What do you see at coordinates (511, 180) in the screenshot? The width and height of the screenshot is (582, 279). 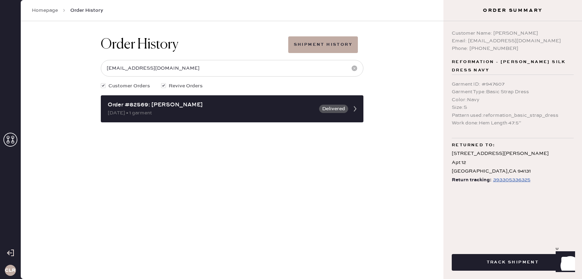 I see `div: https://www.fedex.com/apps/fedextrack/?tracknumbers=393305336325&cntry_code=US` at bounding box center [511, 180].